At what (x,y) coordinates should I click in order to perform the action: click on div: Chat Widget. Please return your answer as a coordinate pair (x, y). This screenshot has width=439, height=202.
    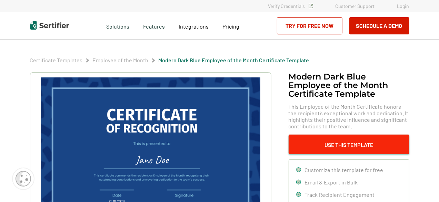
    Looking at the image, I should click on (421, 186).